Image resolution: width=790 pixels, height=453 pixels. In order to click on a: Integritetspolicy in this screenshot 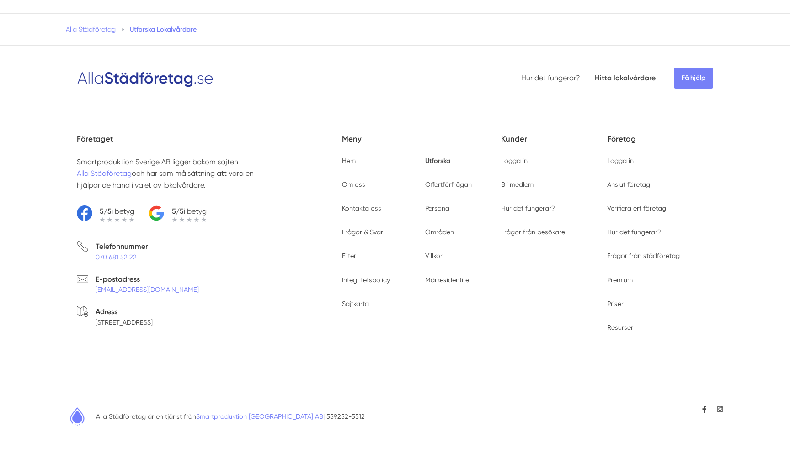, I will do `click(366, 280)`.